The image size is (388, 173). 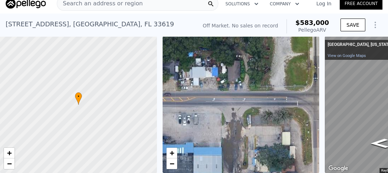 I want to click on a: Open this area in Google Maps (opens a new window), so click(x=339, y=168).